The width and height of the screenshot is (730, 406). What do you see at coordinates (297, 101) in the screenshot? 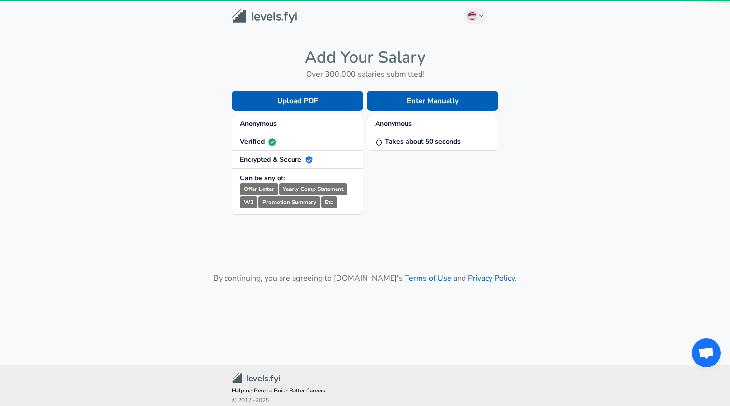
I see `button: Upload PDF` at bounding box center [297, 101].